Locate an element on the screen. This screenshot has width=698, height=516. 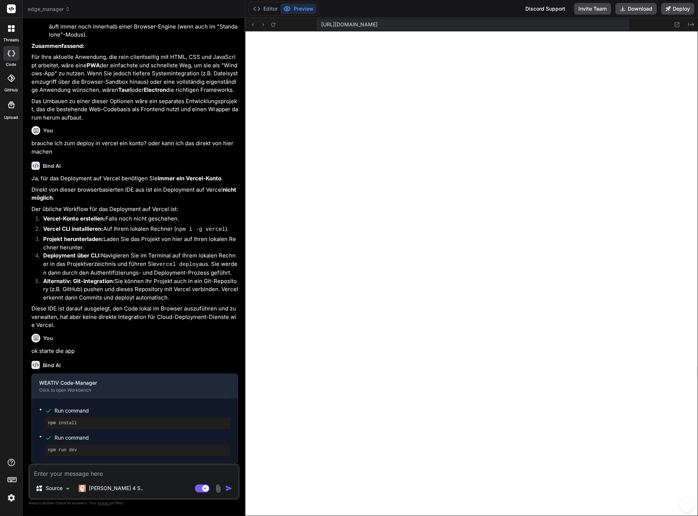
p: brauche ich zum deploy in vercel ein konto? oder kann ich das direkt von hier machen is located at coordinates (135, 147).